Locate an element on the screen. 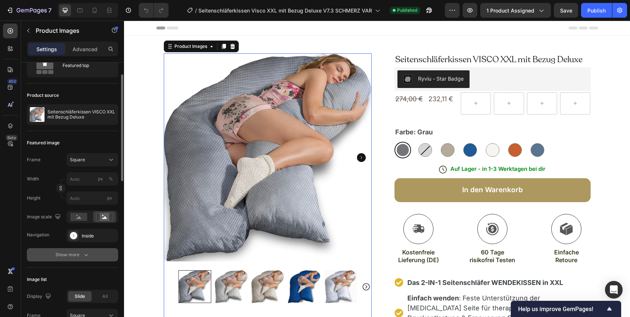  div: Undo/Redo is located at coordinates (154, 10).